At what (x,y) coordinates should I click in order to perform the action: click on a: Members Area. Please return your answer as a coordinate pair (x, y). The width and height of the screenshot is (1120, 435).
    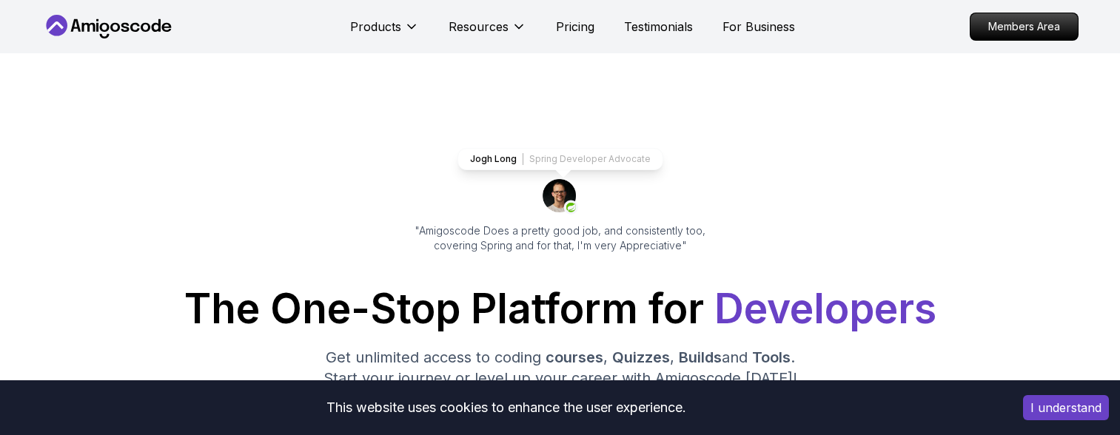
    Looking at the image, I should click on (1024, 27).